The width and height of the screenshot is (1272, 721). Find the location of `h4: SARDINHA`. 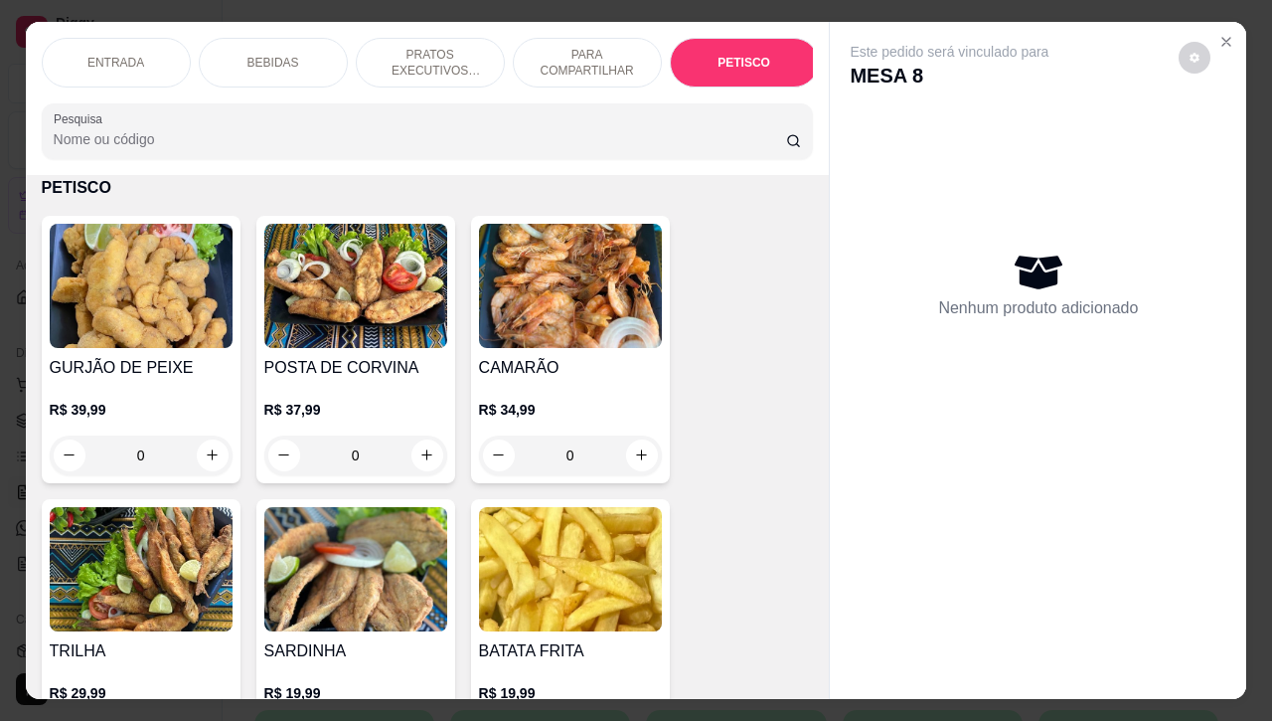

h4: SARDINHA is located at coordinates (356, 651).